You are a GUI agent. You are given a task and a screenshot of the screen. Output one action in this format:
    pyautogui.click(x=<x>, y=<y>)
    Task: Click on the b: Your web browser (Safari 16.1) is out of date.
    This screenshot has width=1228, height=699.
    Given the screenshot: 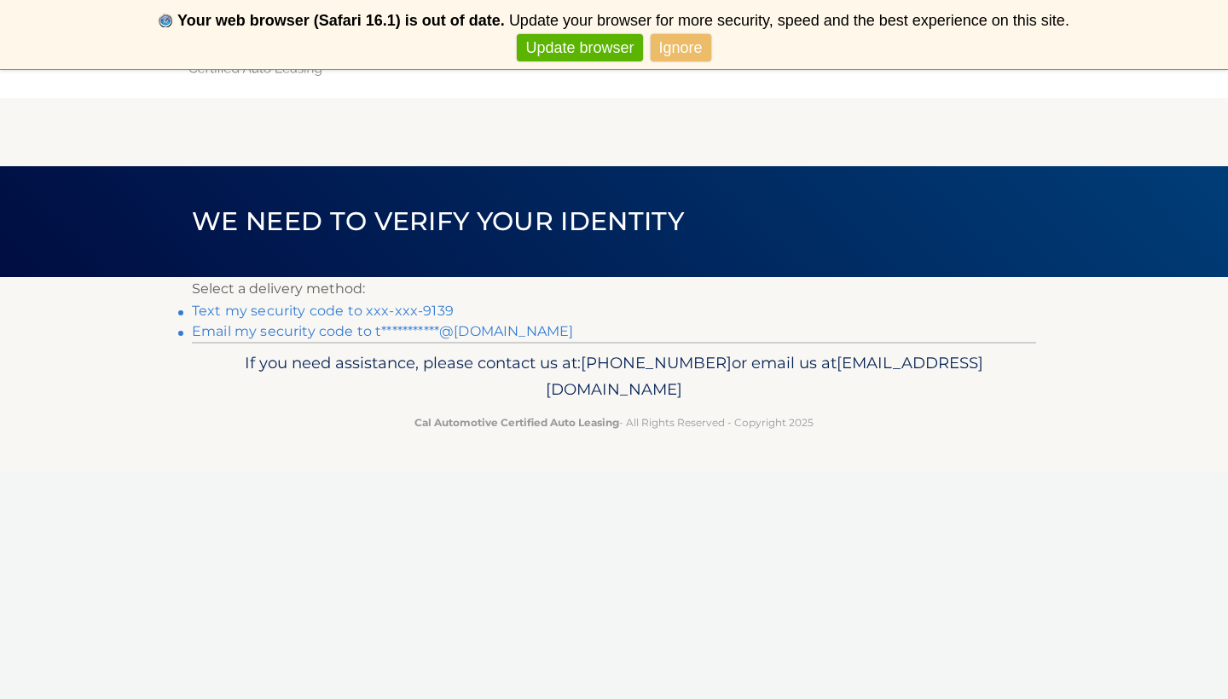 What is the action you would take?
    pyautogui.click(x=341, y=20)
    